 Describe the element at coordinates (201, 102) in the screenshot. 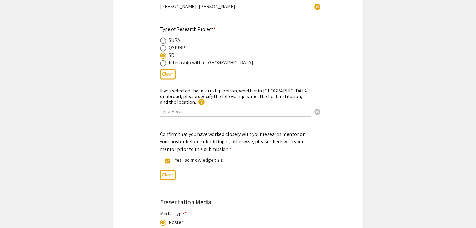

I see `mat-icon: help` at that location.